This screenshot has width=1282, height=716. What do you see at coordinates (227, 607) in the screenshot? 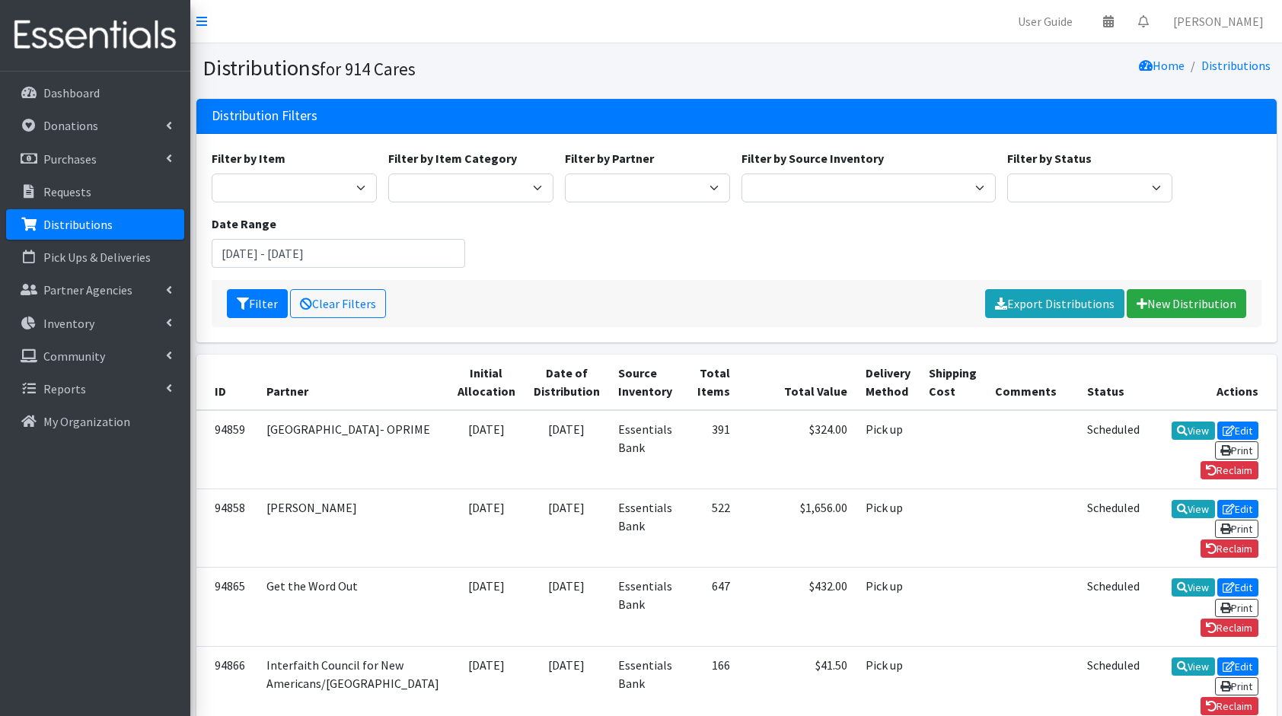
I see `td: 94865` at bounding box center [227, 607].